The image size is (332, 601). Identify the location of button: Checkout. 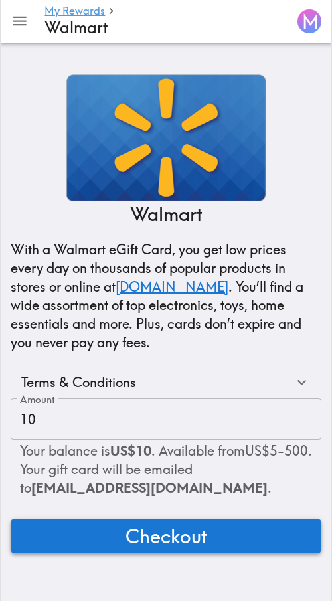
(166, 536).